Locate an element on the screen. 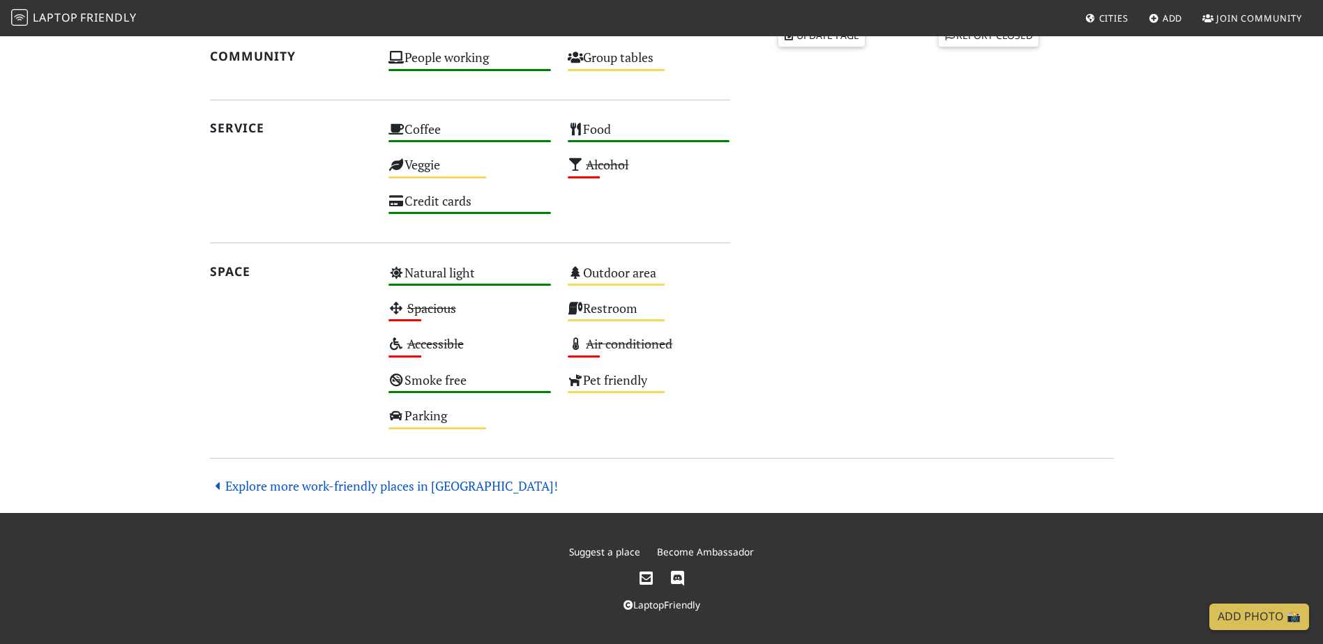 The width and height of the screenshot is (1323, 644). div: Pet friendly is located at coordinates (648, 386).